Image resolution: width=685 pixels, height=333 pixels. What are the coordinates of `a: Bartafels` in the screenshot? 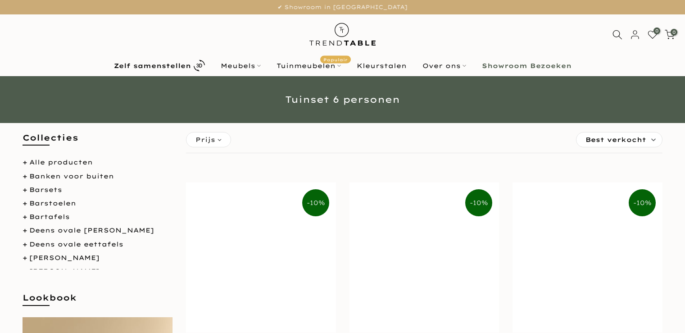 It's located at (50, 217).